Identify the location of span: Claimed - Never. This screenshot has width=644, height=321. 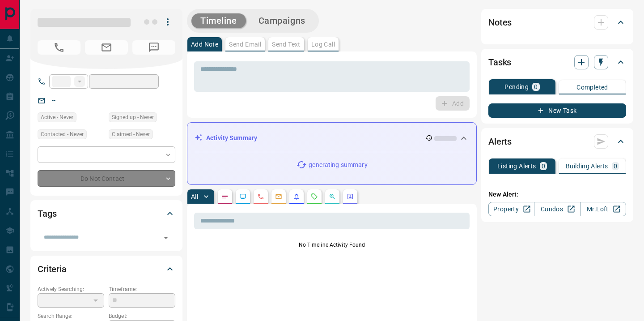
(131, 134).